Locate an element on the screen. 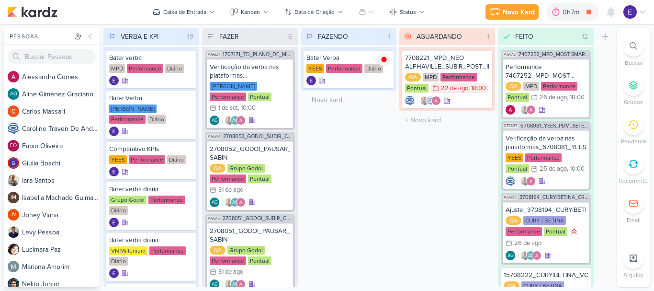  img: kardz.app is located at coordinates (33, 12).